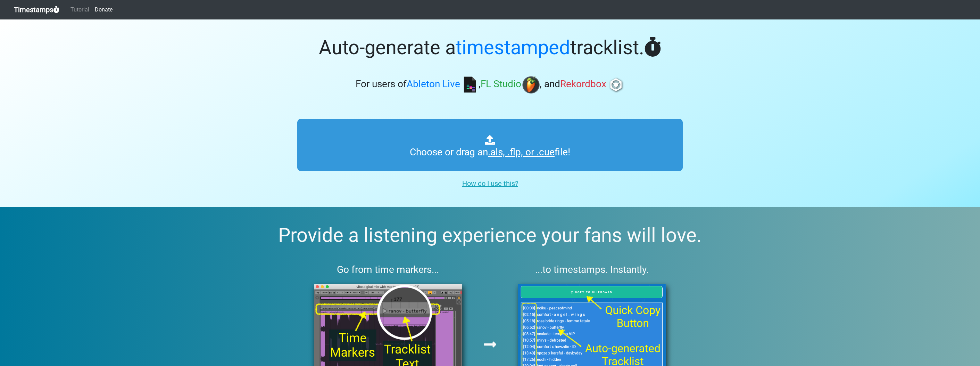  I want to click on a: Tutorial, so click(80, 10).